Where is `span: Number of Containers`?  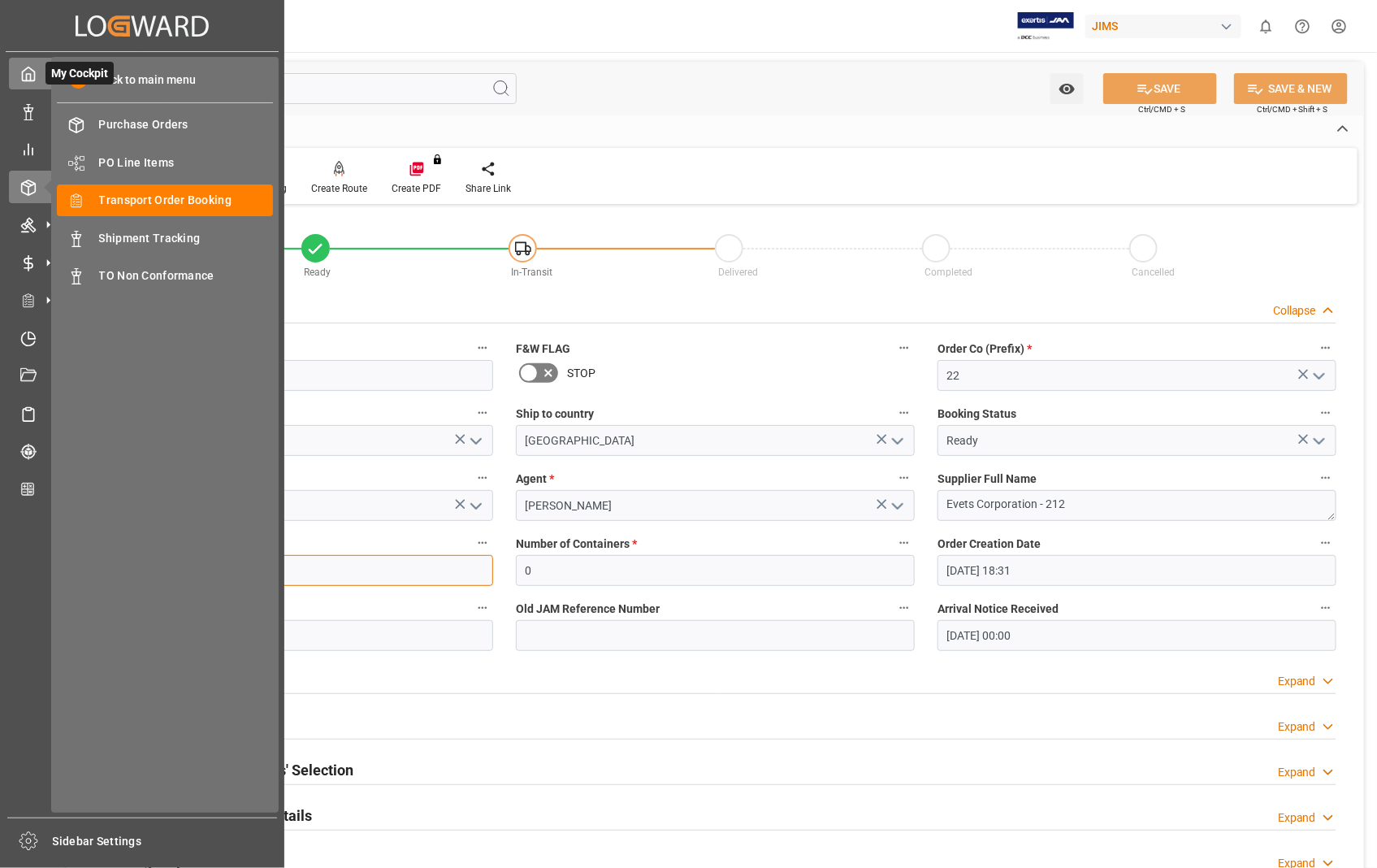 span: Number of Containers is located at coordinates (576, 544).